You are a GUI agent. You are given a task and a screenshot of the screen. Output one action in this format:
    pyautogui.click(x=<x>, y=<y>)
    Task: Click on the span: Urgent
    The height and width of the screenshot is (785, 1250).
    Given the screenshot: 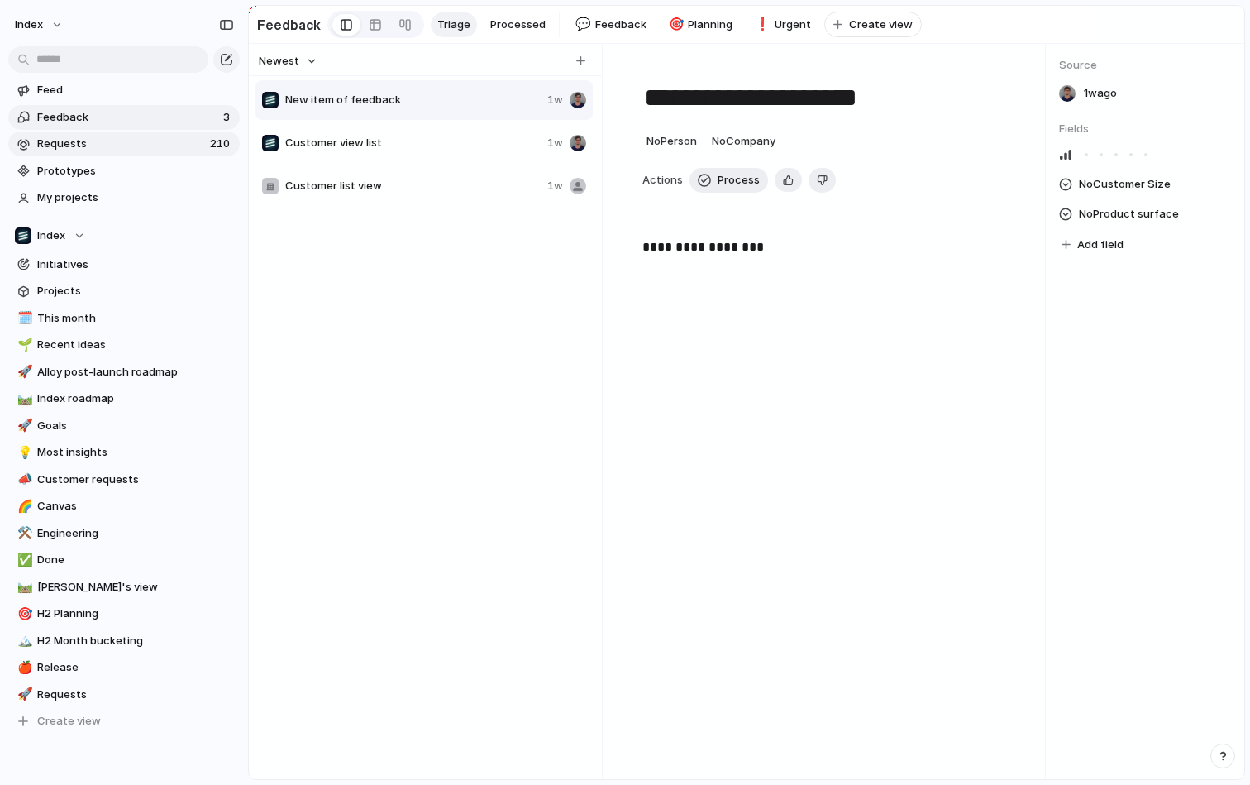 What is the action you would take?
    pyautogui.click(x=793, y=25)
    